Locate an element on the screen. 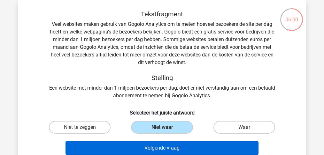  h5: Tekstfragment is located at coordinates (162, 14).